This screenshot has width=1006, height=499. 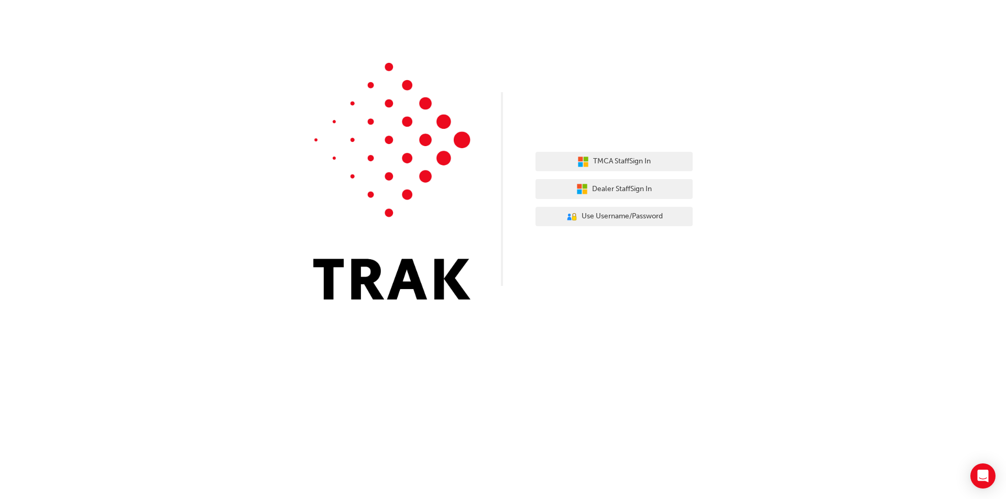 What do you see at coordinates (622, 189) in the screenshot?
I see `span: Dealer Staff Sign In` at bounding box center [622, 189].